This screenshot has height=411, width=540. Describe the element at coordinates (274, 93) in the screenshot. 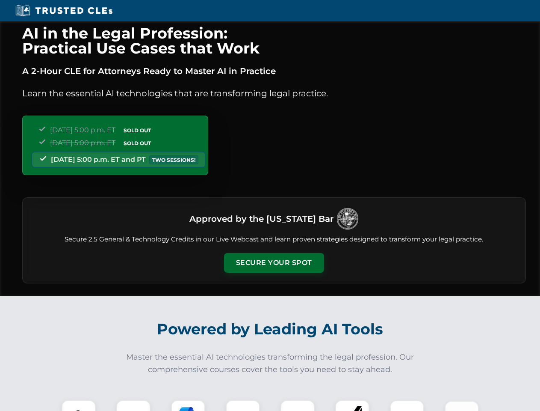

I see `p: Learn the essential AI technologies that are transforming legal practice.` at that location.